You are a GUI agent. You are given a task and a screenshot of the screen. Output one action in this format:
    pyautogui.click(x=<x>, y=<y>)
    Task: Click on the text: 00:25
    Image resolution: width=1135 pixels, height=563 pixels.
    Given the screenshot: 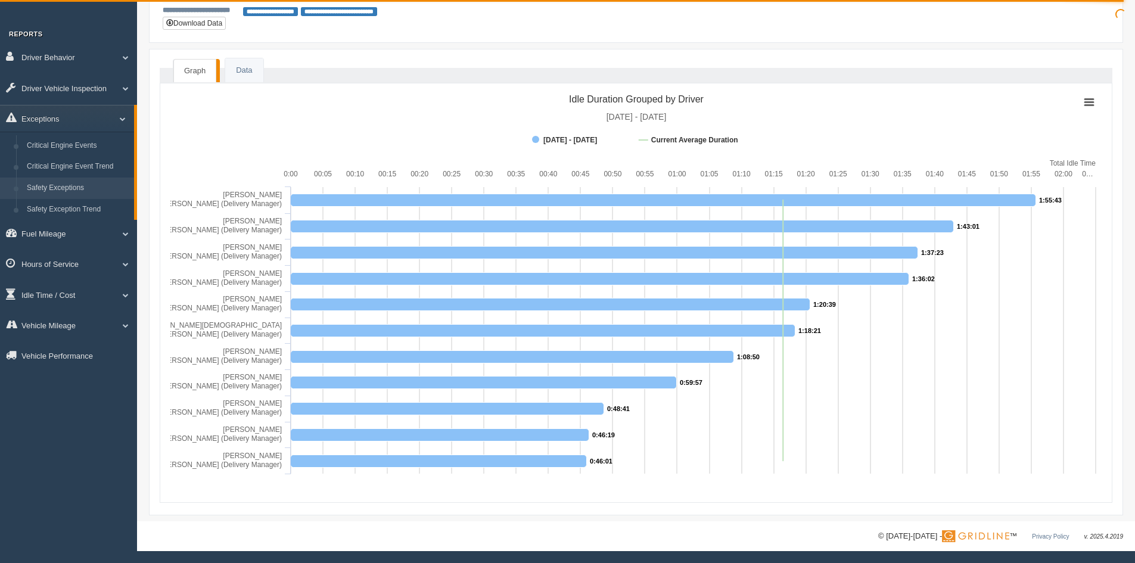 What is the action you would take?
    pyautogui.click(x=451, y=174)
    